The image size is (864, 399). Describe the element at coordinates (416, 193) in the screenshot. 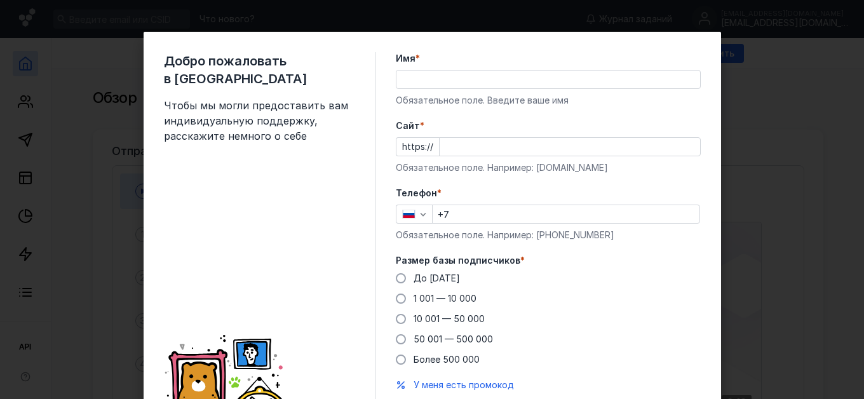

I see `span: Телефон` at that location.